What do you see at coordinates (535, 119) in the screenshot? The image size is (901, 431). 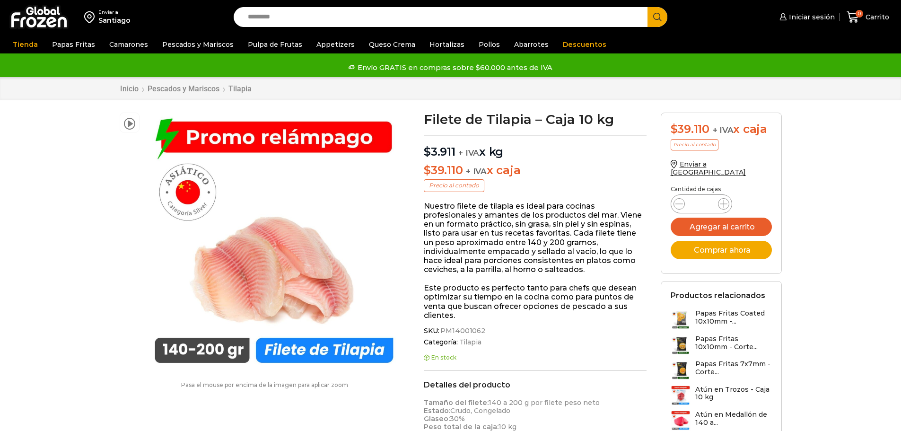 I see `h1: Filete de Tilapia – Caja 10 kg` at bounding box center [535, 119].